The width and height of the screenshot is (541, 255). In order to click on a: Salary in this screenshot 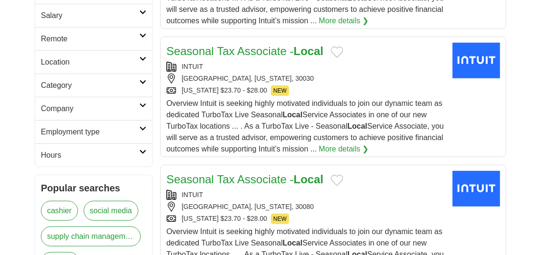, I will do `click(94, 15)`.